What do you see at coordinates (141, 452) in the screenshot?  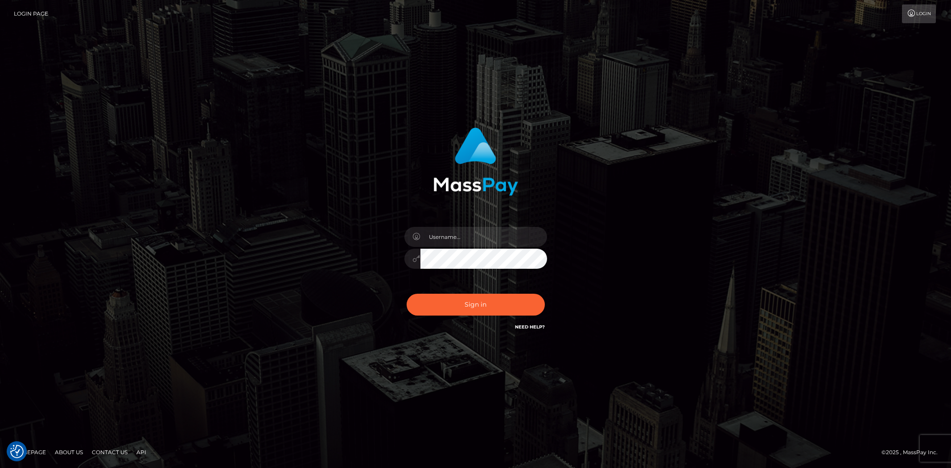 I see `a: API` at bounding box center [141, 452].